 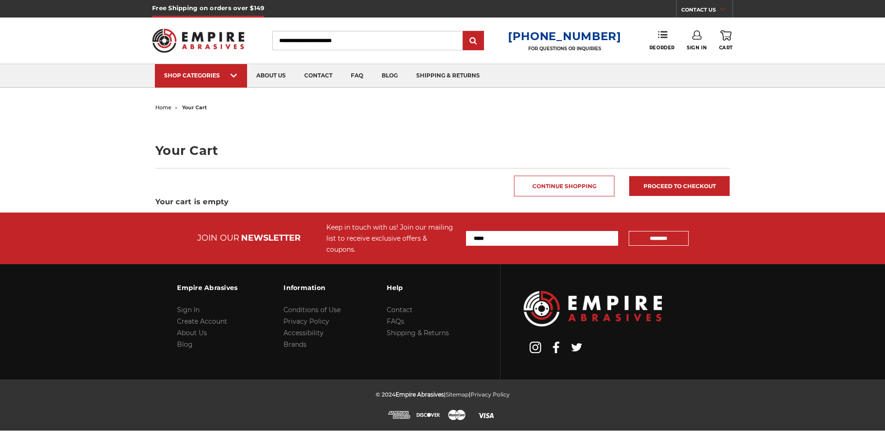 What do you see at coordinates (312, 310) in the screenshot?
I see `a: Conditions of Use` at bounding box center [312, 310].